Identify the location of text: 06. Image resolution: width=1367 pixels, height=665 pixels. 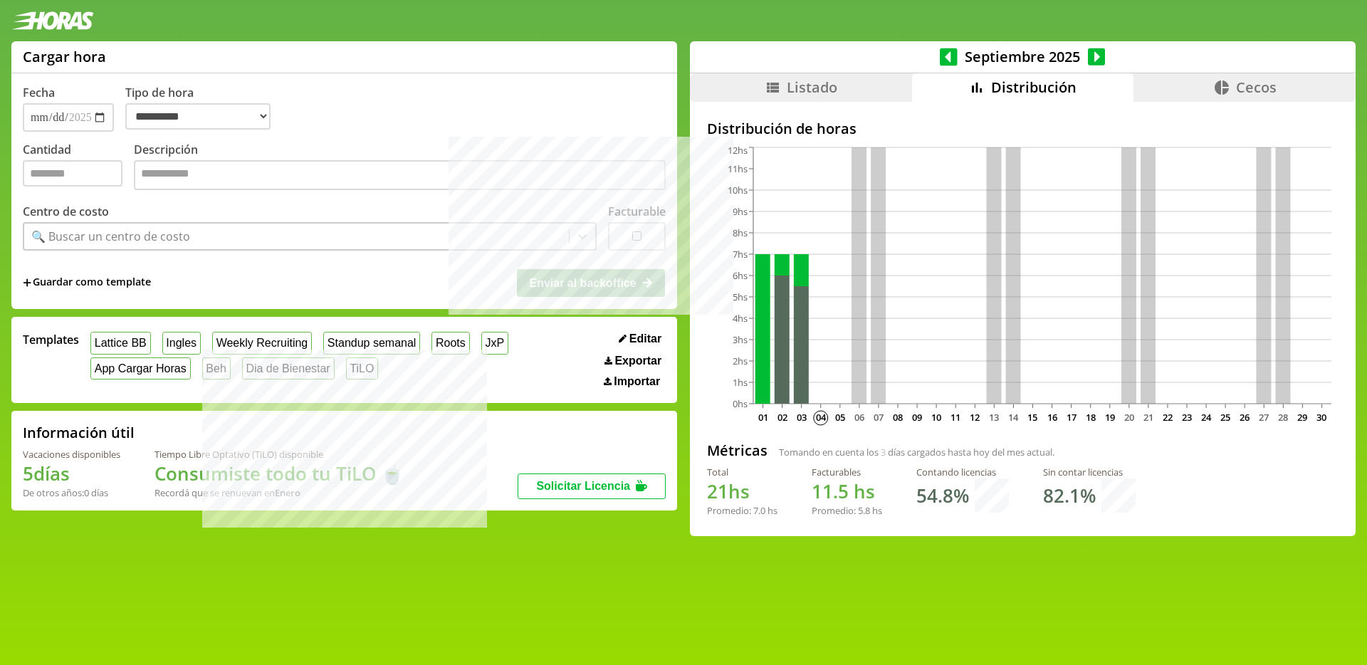
(859, 417).